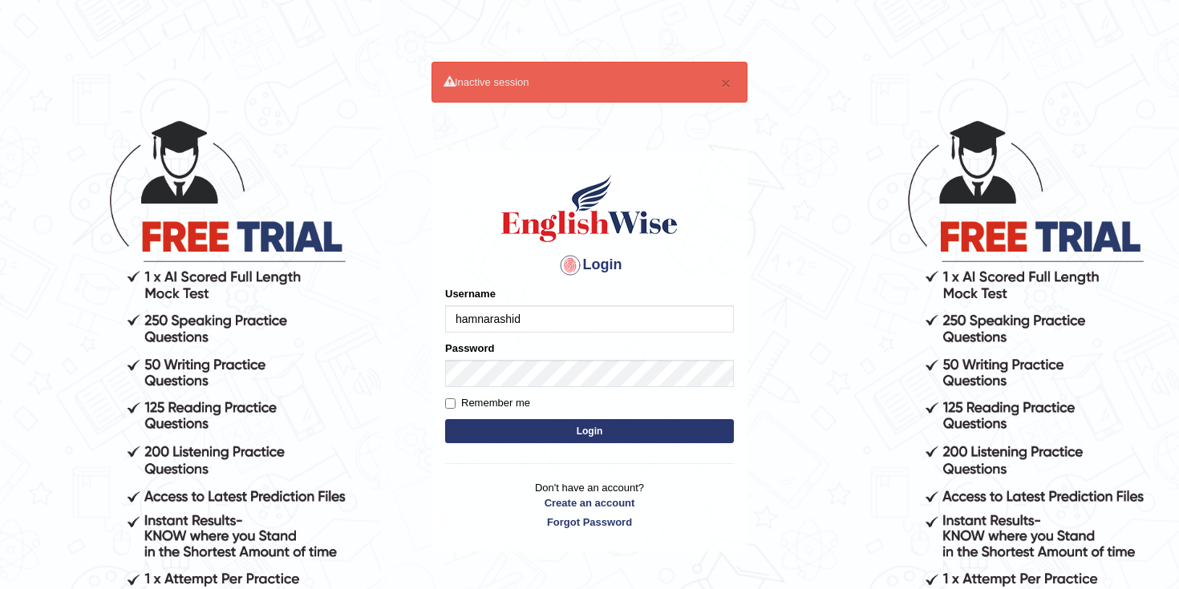 This screenshot has height=589, width=1179. Describe the element at coordinates (589, 431) in the screenshot. I see `button: Login` at that location.